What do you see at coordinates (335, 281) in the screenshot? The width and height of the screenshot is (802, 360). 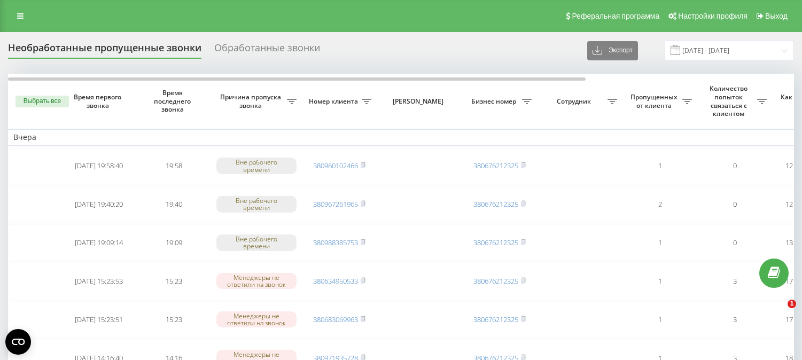 I see `a: 380634950533` at bounding box center [335, 281].